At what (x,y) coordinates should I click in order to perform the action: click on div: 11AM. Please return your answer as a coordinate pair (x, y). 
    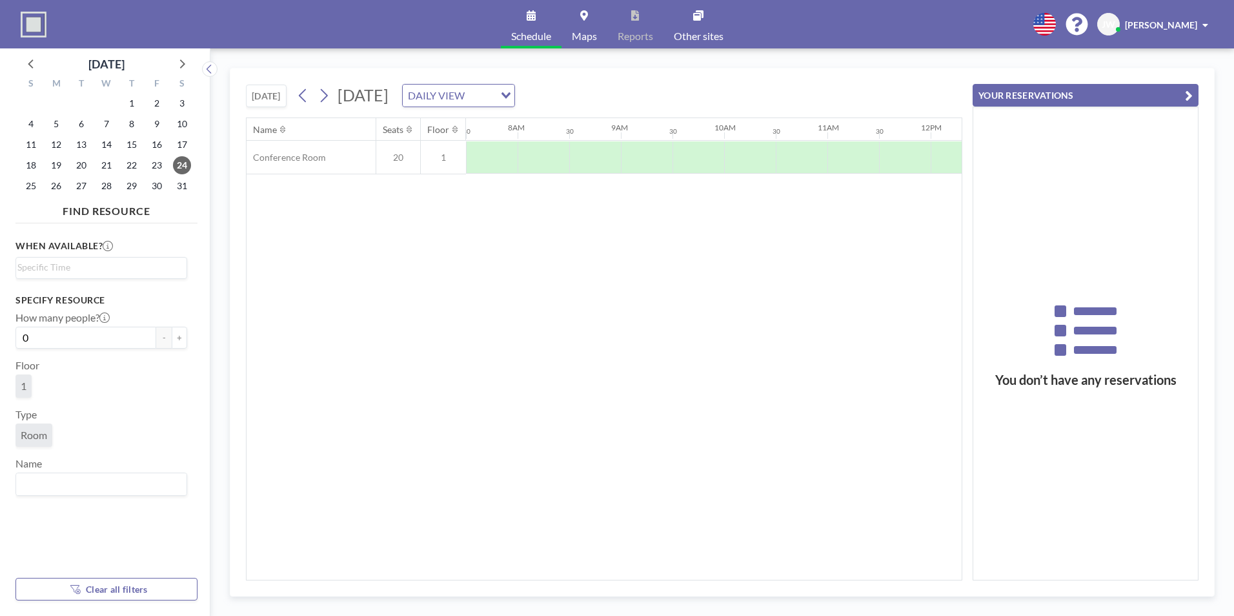
    Looking at the image, I should click on (828, 127).